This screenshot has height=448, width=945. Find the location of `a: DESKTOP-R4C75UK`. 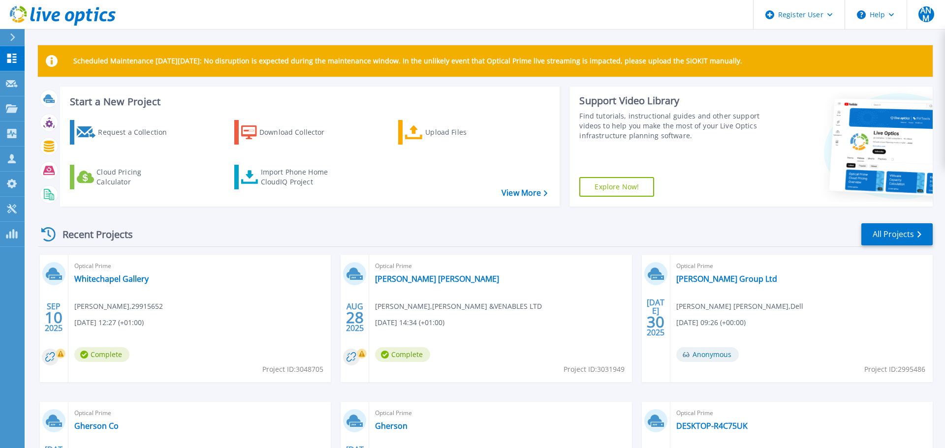

a: DESKTOP-R4C75UK is located at coordinates (712, 426).